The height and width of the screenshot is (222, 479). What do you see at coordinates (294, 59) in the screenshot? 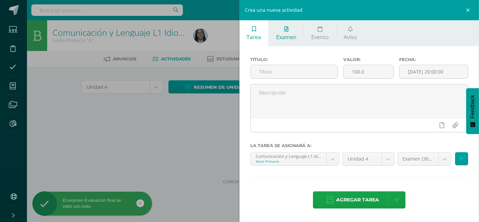
I see `label: Título:` at bounding box center [294, 59].